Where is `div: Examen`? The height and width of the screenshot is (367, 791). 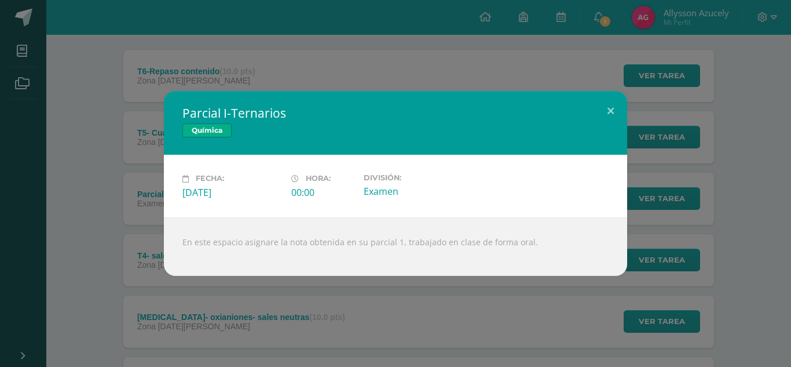
div: Examen is located at coordinates (413, 191).